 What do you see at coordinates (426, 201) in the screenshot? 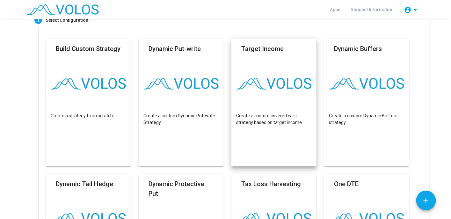
I see `mat-icon: add` at bounding box center [426, 201].